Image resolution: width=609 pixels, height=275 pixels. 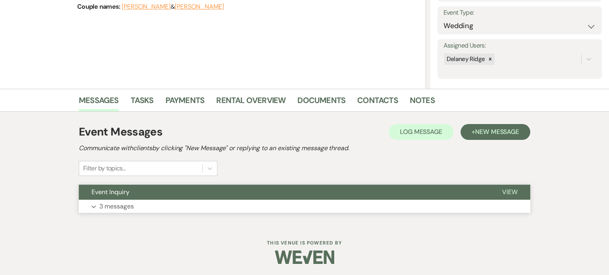 What do you see at coordinates (104, 168) in the screenshot?
I see `div: Filter by topics...` at bounding box center [104, 168].